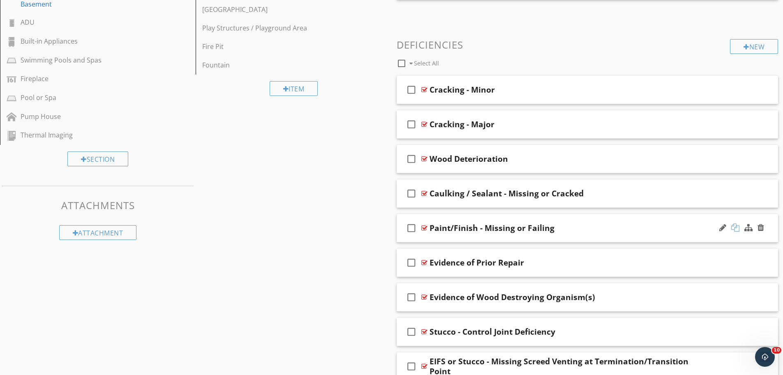 The height and width of the screenshot is (375, 783). What do you see at coordinates (98, 232) in the screenshot?
I see `div: Attachment` at bounding box center [98, 232].